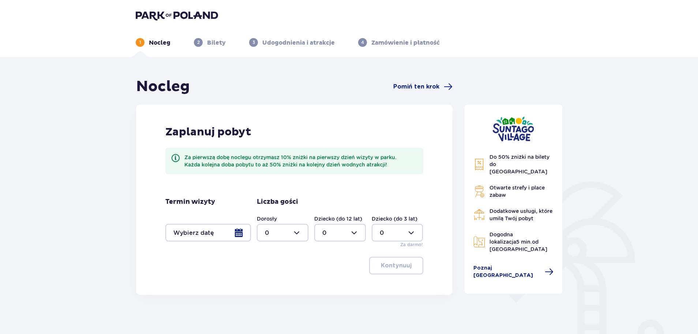 This screenshot has width=698, height=334. I want to click on p: 2, so click(198, 42).